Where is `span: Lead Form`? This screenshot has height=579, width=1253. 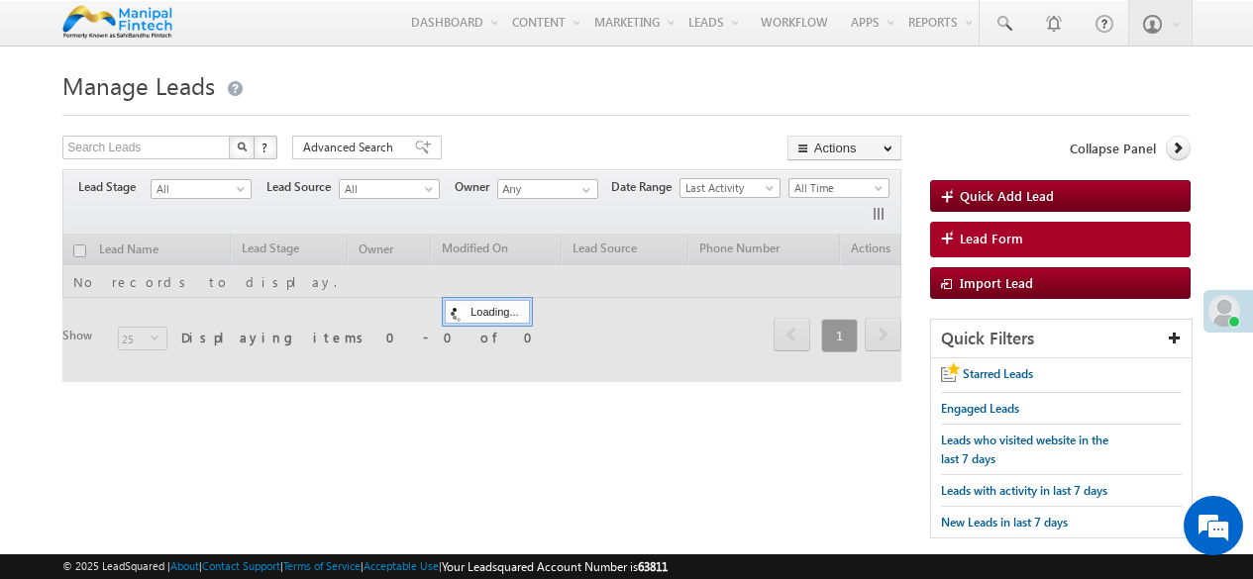 span: Lead Form is located at coordinates (991, 239).